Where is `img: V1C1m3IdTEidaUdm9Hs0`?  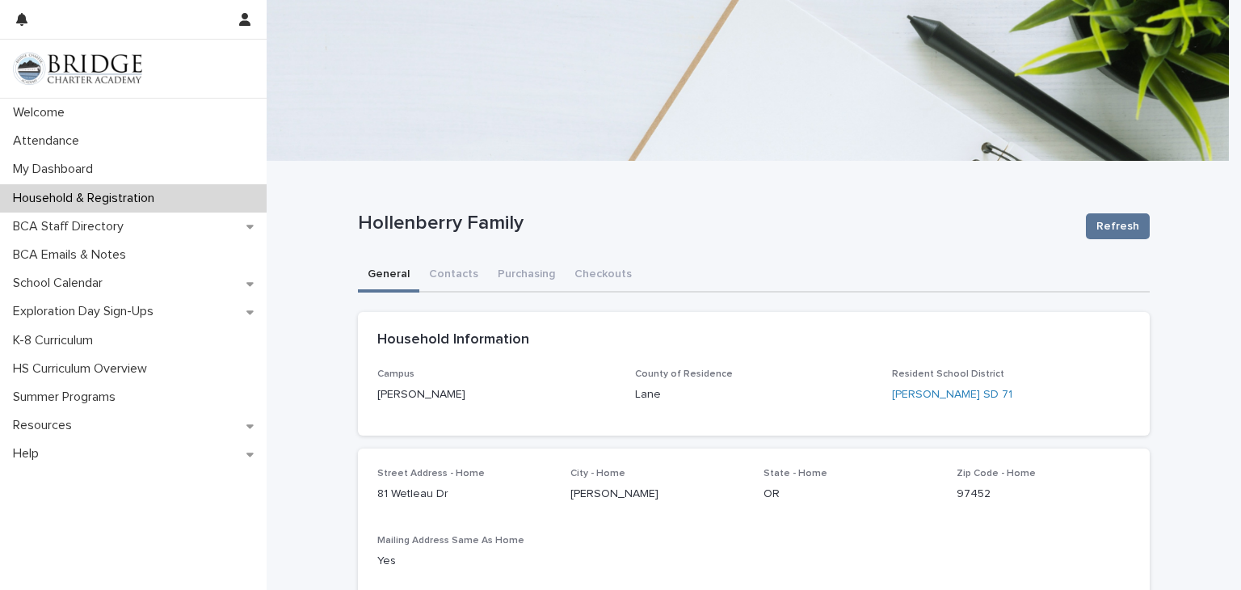
img: V1C1m3IdTEidaUdm9Hs0 is located at coordinates (78, 69).